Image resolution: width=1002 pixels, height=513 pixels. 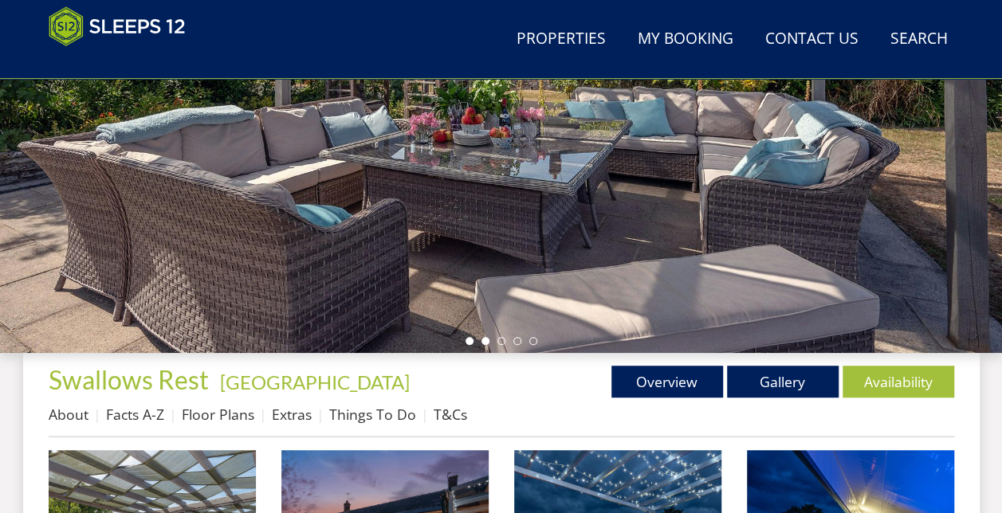 I want to click on img: Sleeps 12, so click(x=117, y=26).